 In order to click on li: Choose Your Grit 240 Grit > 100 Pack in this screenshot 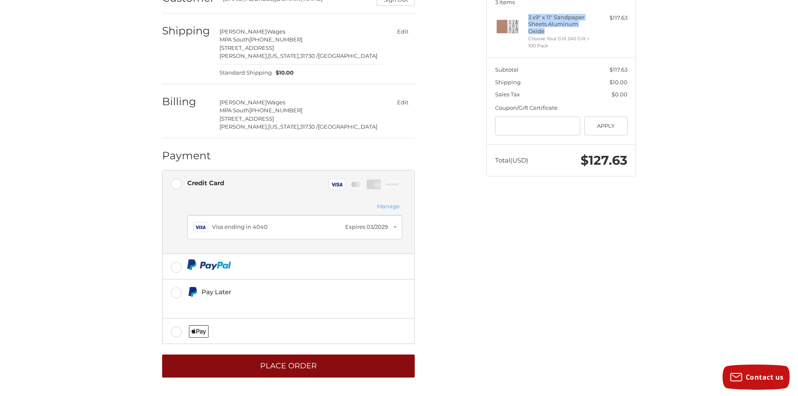, I will do `click(560, 42)`.